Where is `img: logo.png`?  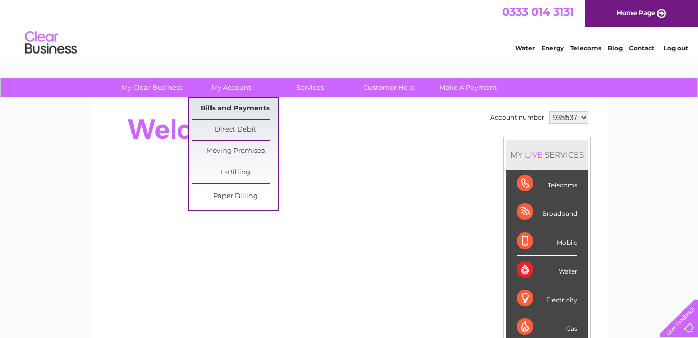 img: logo.png is located at coordinates (51, 43).